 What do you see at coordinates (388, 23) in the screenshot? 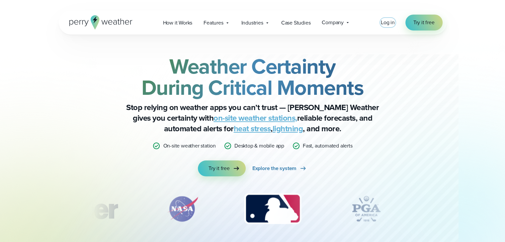
I see `a: Log in` at bounding box center [388, 23].